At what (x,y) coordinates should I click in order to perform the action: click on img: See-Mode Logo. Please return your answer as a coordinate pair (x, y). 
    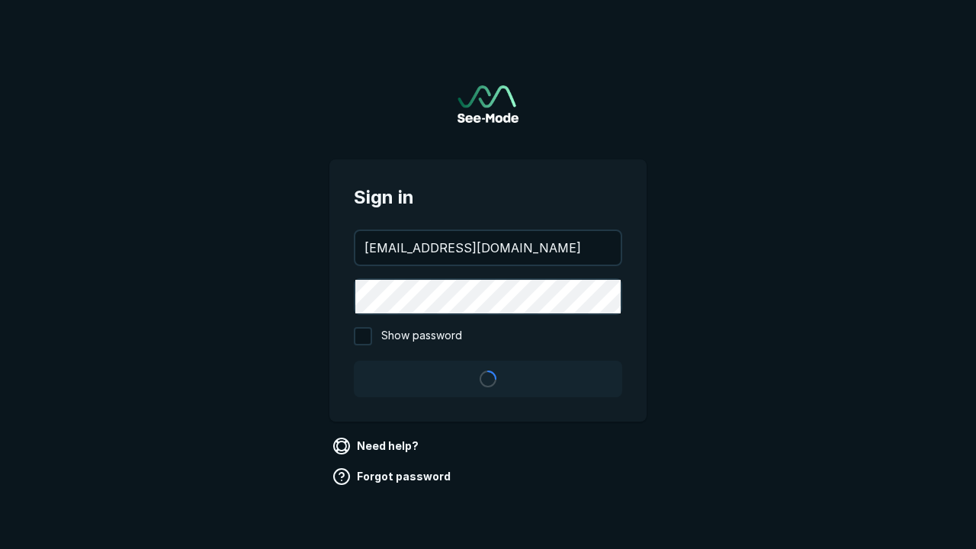
    Looking at the image, I should click on (488, 104).